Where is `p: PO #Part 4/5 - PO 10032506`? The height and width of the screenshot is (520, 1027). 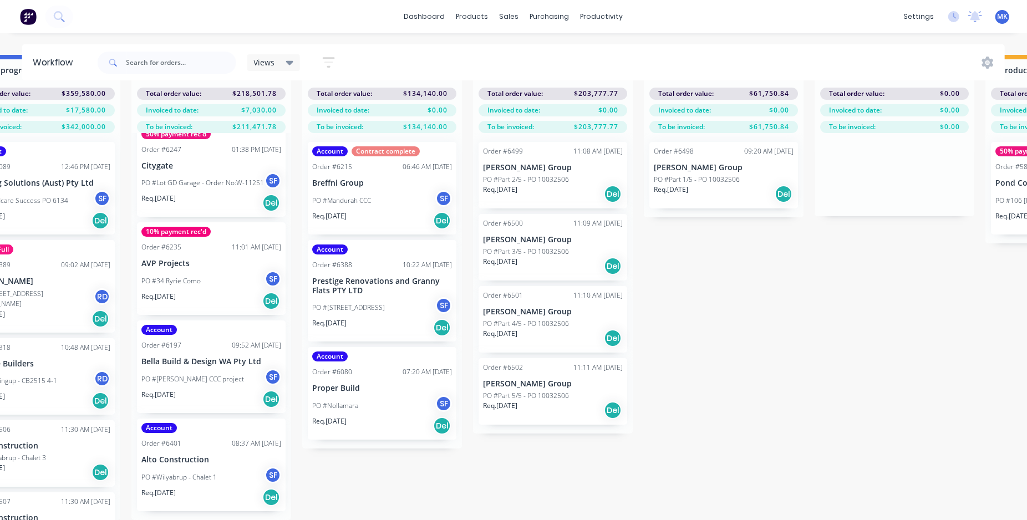
p: PO #Part 4/5 - PO 10032506 is located at coordinates (526, 324).